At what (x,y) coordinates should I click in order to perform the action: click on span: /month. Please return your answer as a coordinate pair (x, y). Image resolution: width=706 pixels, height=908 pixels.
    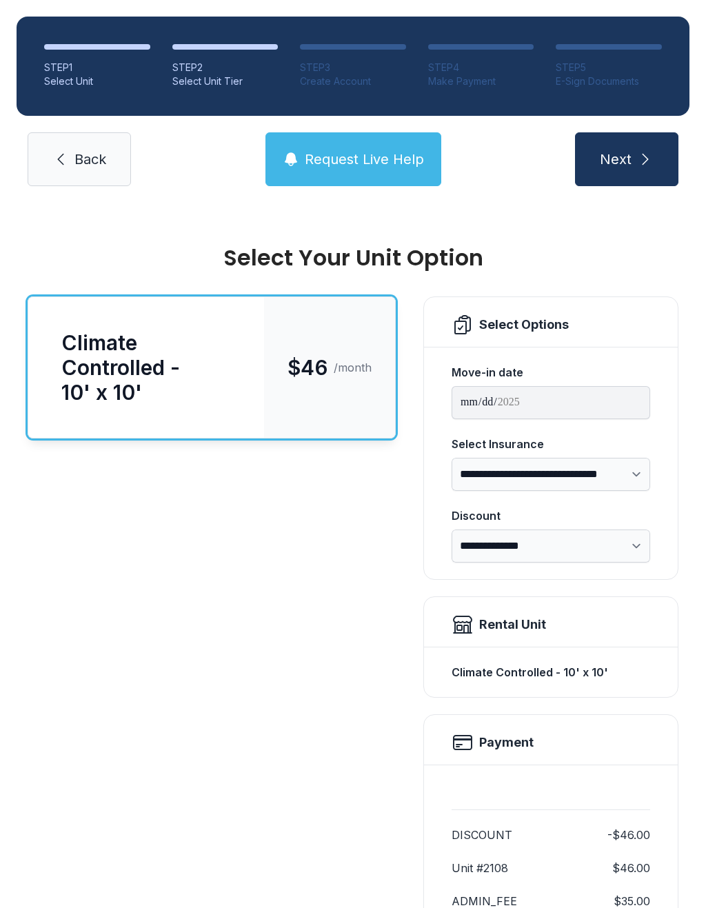
    Looking at the image, I should click on (352, 367).